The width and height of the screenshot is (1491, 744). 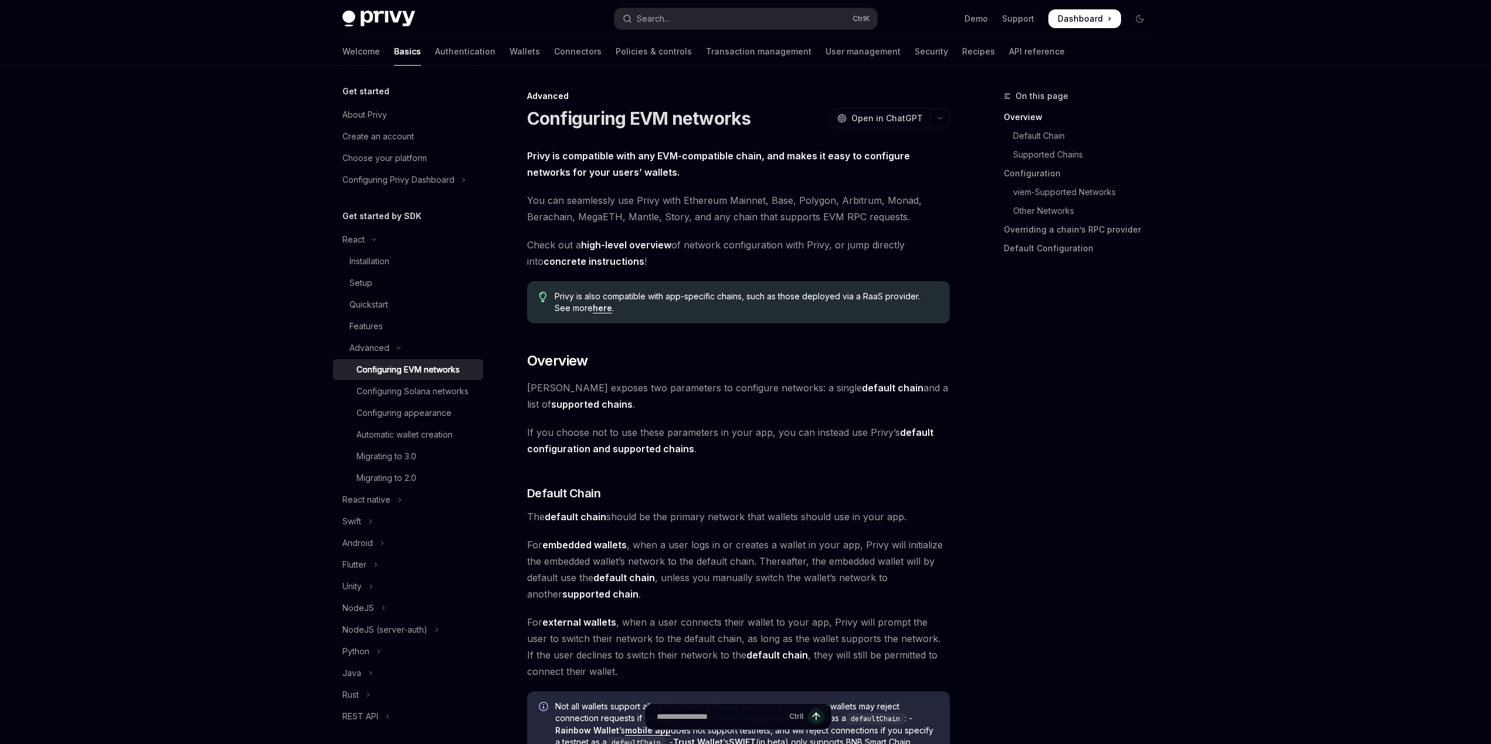 I want to click on button: Toggle dark mode, so click(x=1140, y=19).